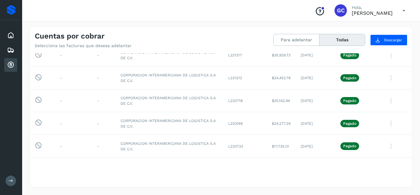 The image size is (420, 195). What do you see at coordinates (245, 78) in the screenshot?
I see `td: L221213` at bounding box center [245, 78].